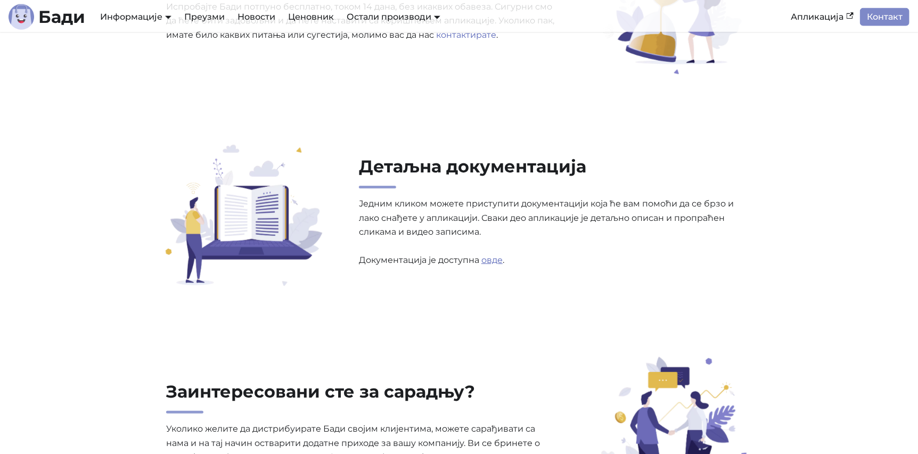 This screenshot has width=918, height=454. What do you see at coordinates (394, 17) in the screenshot?
I see `a: Остали производи` at bounding box center [394, 17].